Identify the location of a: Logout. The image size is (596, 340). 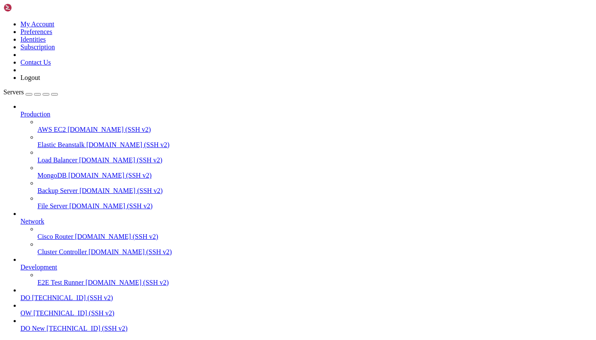
(30, 77).